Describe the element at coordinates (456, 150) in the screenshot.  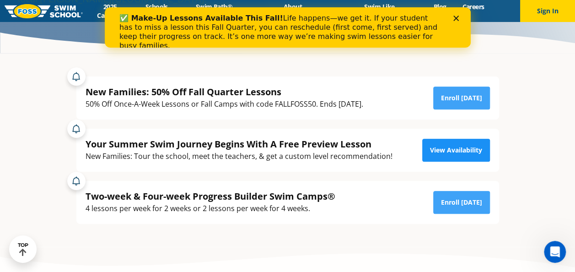
I see `a: View Availability` at that location.